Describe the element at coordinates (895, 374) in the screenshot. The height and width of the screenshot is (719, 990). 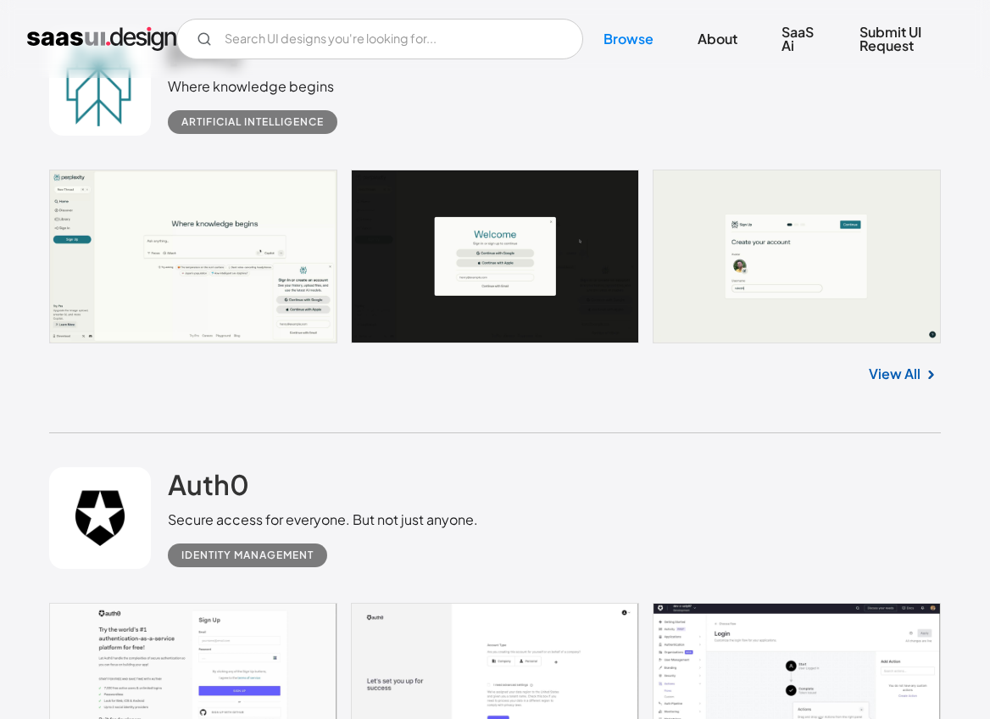
I see `a: View All` at that location.